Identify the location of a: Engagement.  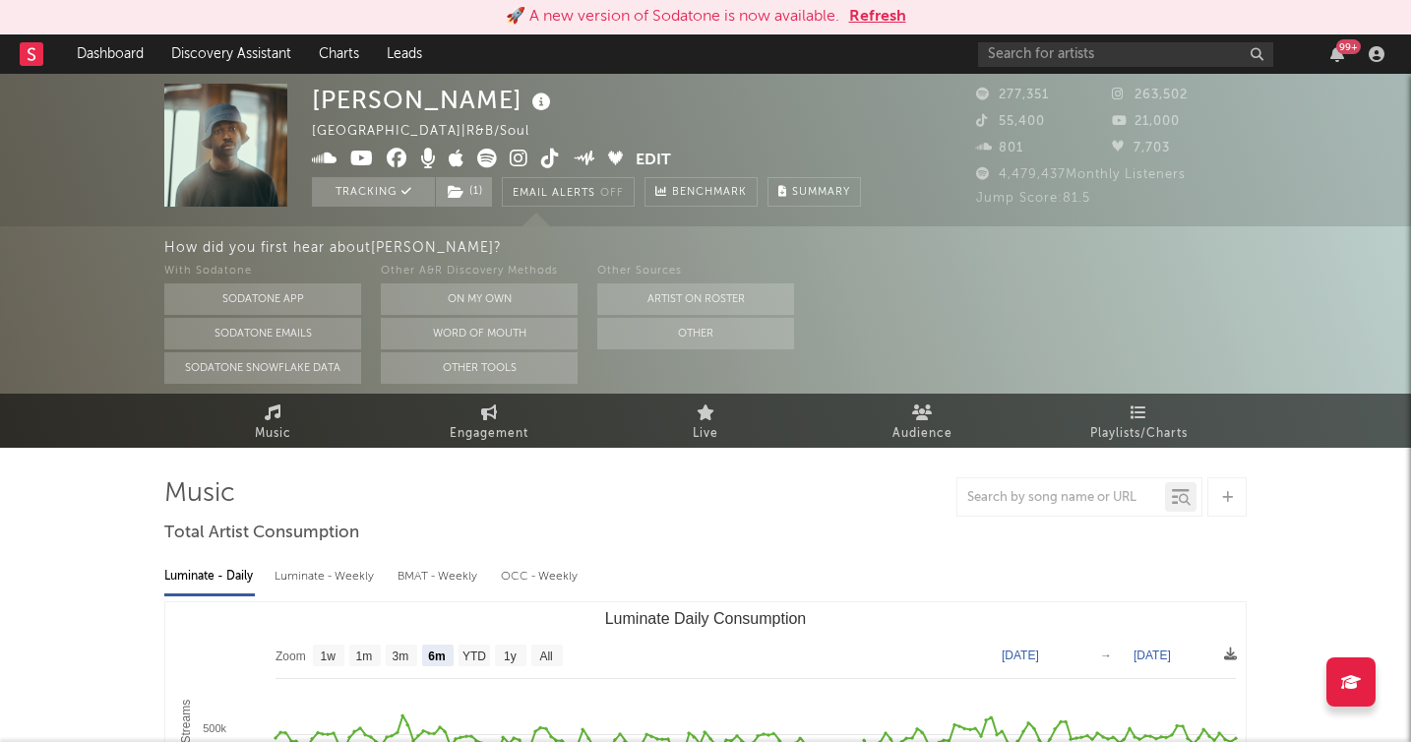
(489, 420).